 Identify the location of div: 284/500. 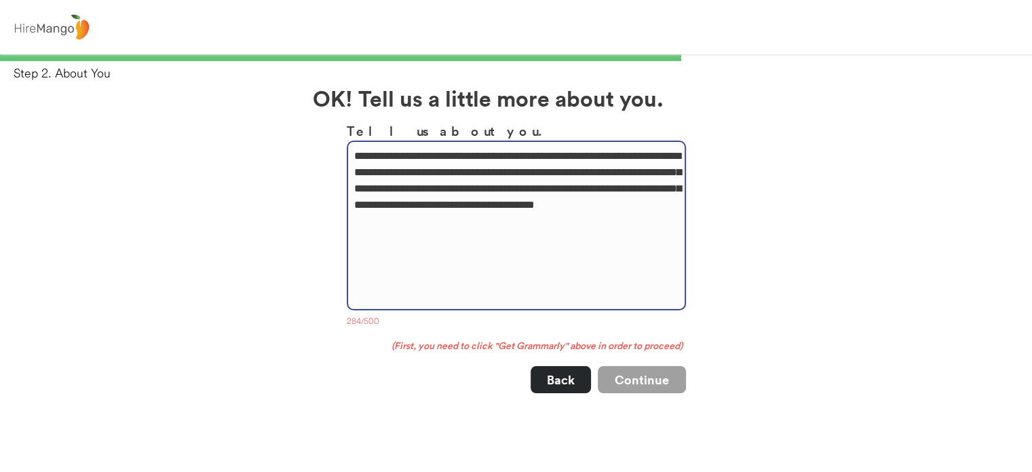
(516, 322).